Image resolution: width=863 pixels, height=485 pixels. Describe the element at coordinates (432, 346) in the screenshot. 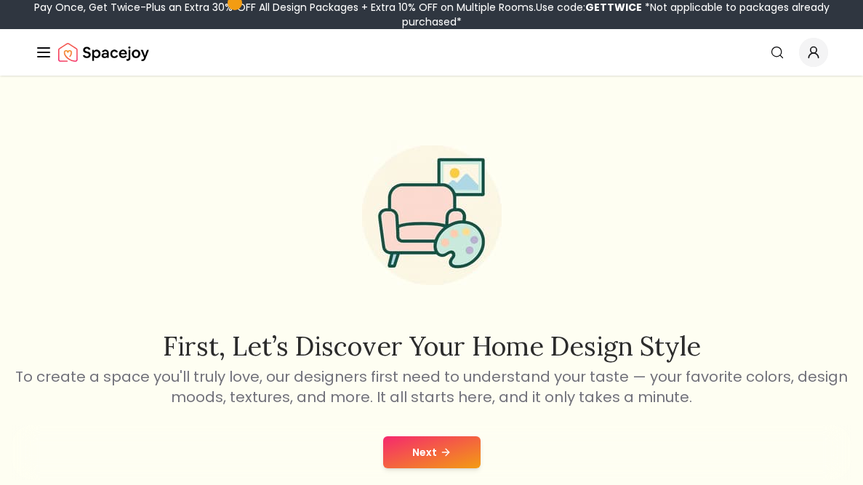

I see `h2: First, let’s discover your home design style` at that location.